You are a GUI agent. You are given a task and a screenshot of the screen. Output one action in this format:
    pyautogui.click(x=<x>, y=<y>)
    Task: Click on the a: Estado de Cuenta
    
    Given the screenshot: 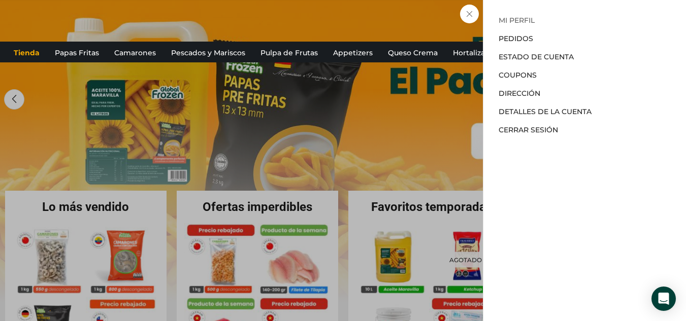 What is the action you would take?
    pyautogui.click(x=536, y=57)
    